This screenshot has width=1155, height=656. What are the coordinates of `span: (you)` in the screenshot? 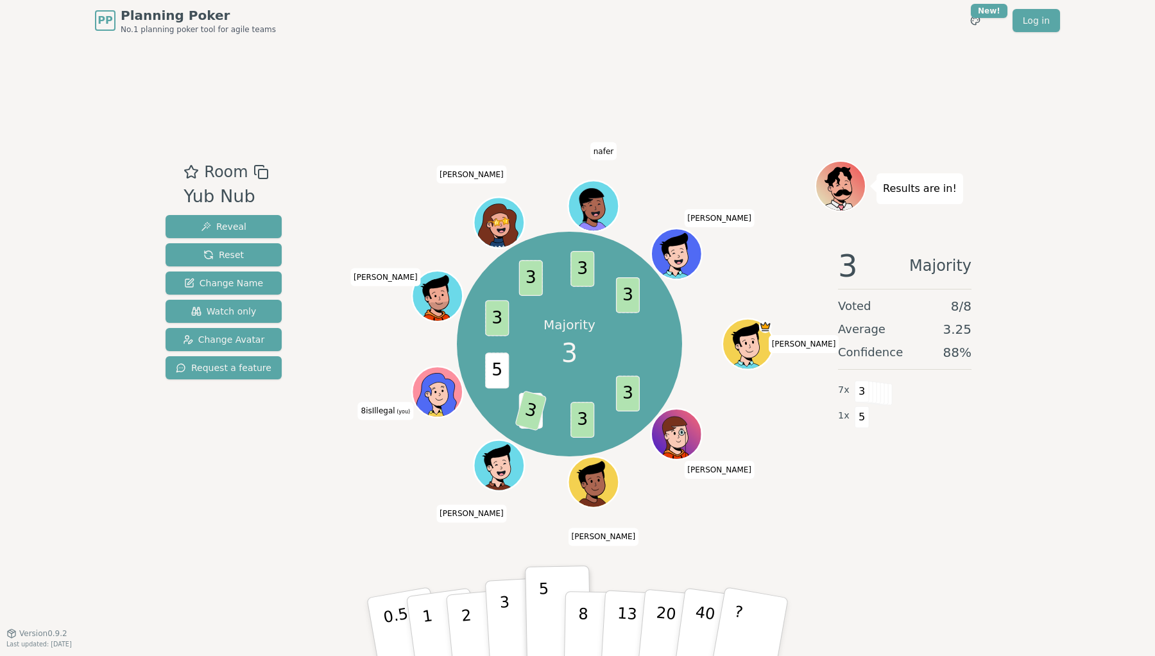 It's located at (403, 411).